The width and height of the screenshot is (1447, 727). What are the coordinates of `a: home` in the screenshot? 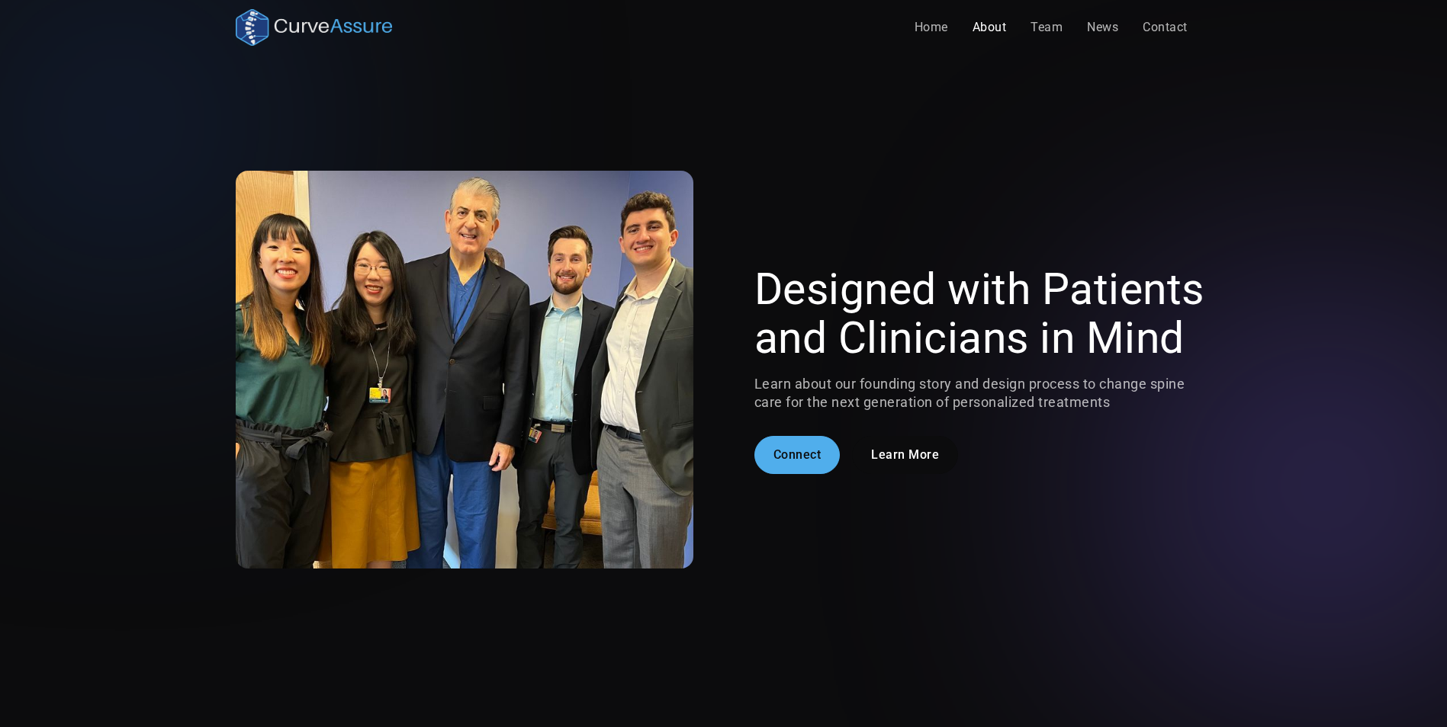 It's located at (314, 27).